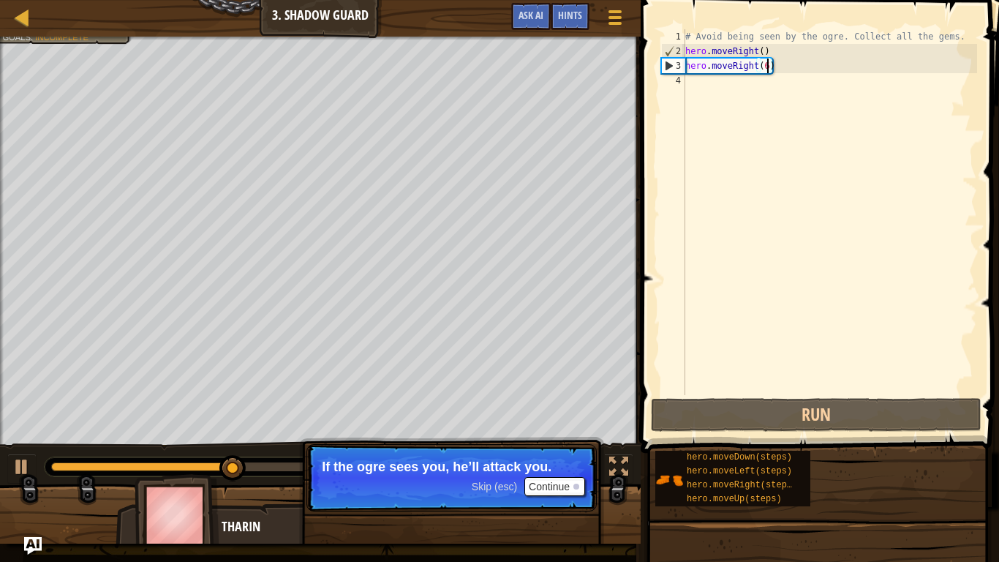  I want to click on span: hero.moveLeft(steps), so click(740, 471).